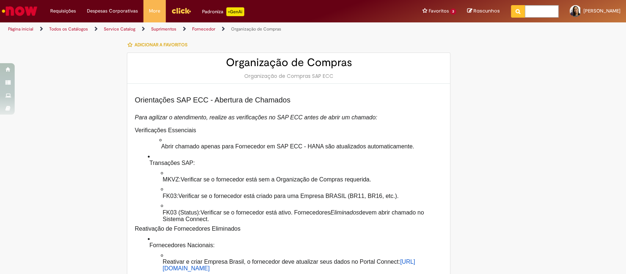  Describe the element at coordinates (171, 179) in the screenshot. I see `strong: MKVZ:` at that location.